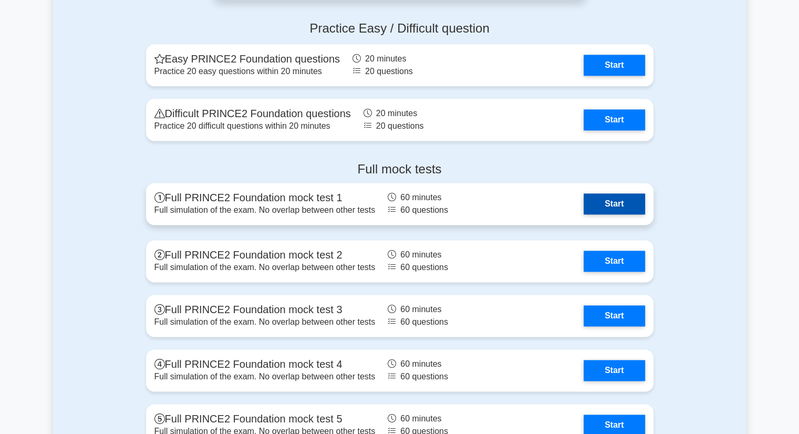 The height and width of the screenshot is (434, 799). What do you see at coordinates (400, 28) in the screenshot?
I see `h4: Practice Easy / Difficult question` at bounding box center [400, 28].